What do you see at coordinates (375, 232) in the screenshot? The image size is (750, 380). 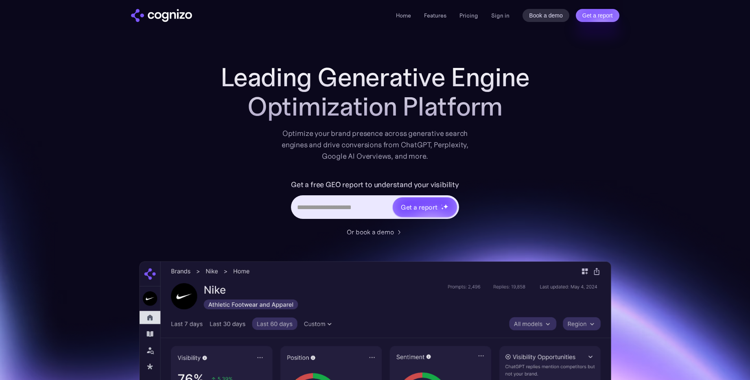 I see `a: Or book a demo` at bounding box center [375, 232].